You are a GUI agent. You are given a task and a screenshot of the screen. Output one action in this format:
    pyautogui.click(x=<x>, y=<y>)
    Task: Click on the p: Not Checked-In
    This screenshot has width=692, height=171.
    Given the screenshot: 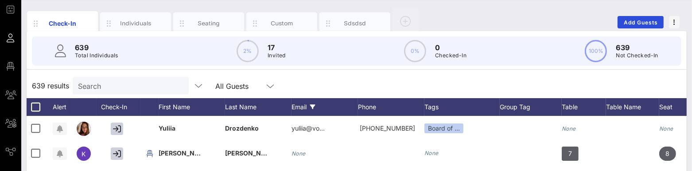 What is the action you would take?
    pyautogui.click(x=637, y=55)
    